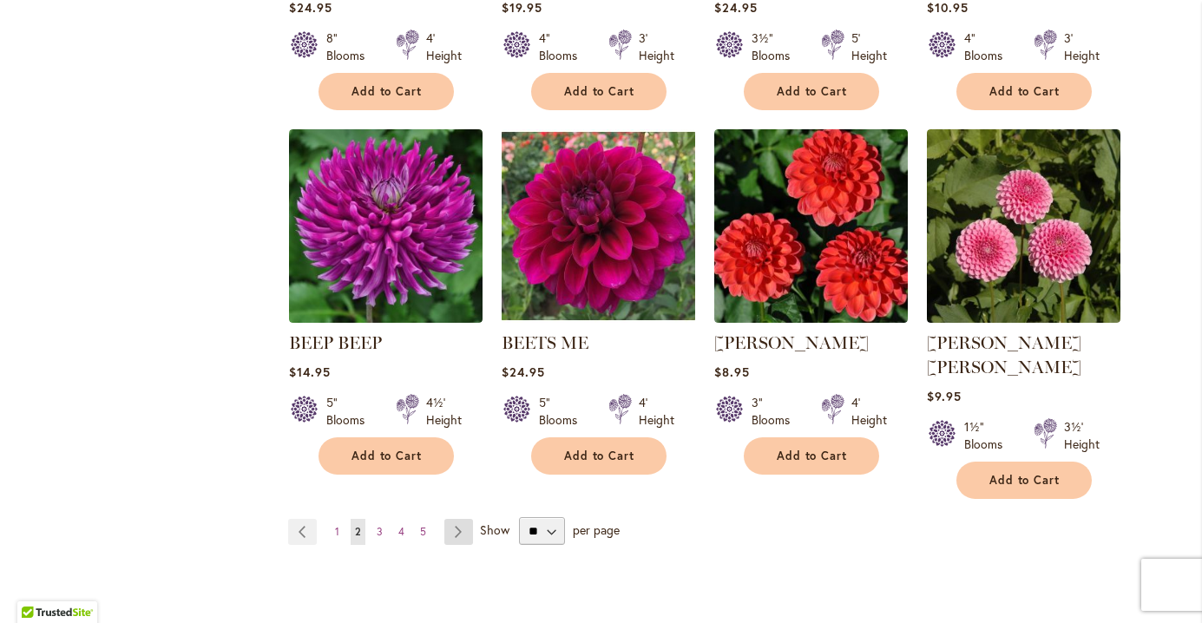 This screenshot has width=1202, height=623. Describe the element at coordinates (423, 532) in the screenshot. I see `a: 5` at that location.